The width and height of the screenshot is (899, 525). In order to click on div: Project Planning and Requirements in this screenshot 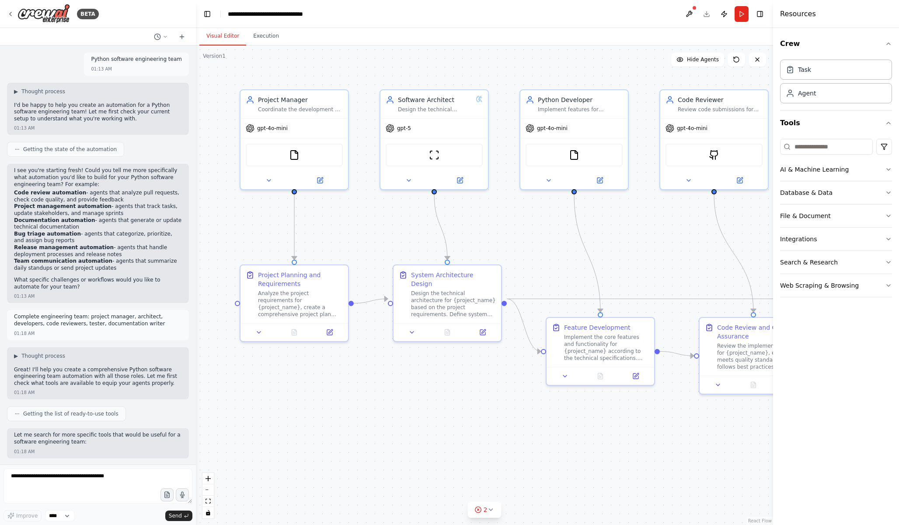, I will do `click(301, 279)`.